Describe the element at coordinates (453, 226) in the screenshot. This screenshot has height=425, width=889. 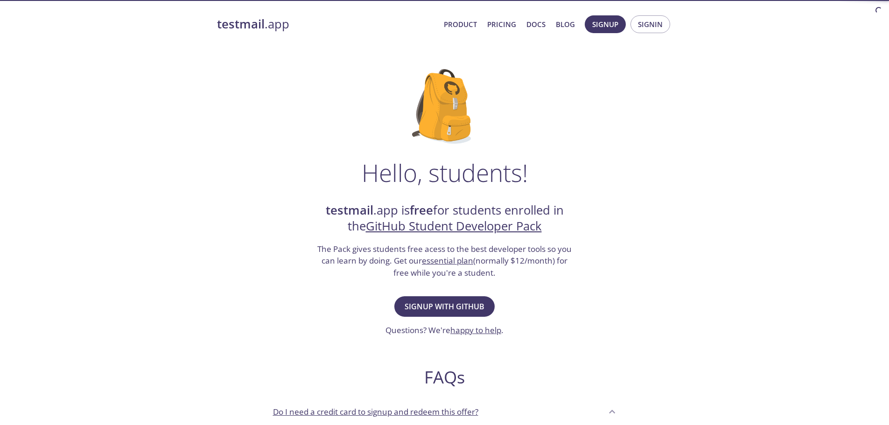
I see `a: GitHub Student Developer Pack` at that location.